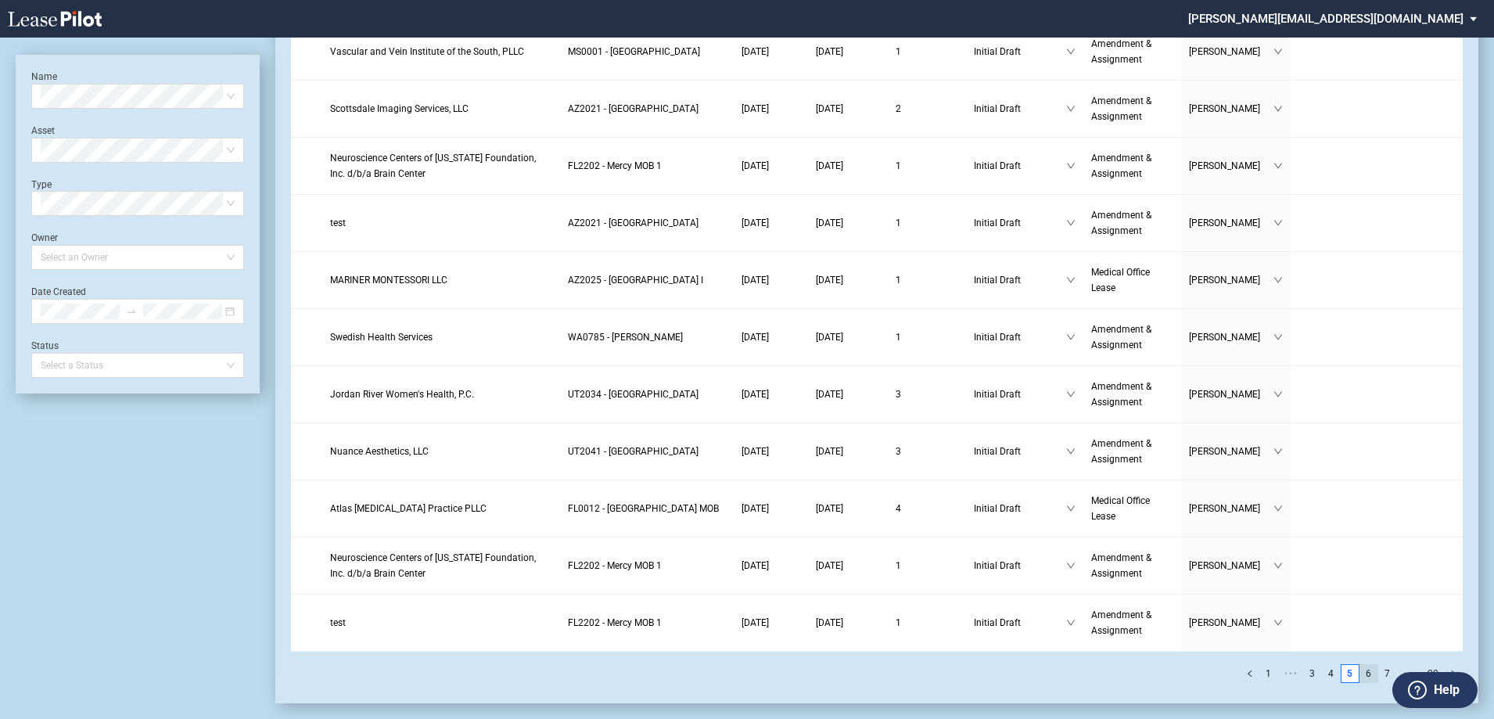 The width and height of the screenshot is (1494, 719). Describe the element at coordinates (1331, 674) in the screenshot. I see `li: 4` at that location.